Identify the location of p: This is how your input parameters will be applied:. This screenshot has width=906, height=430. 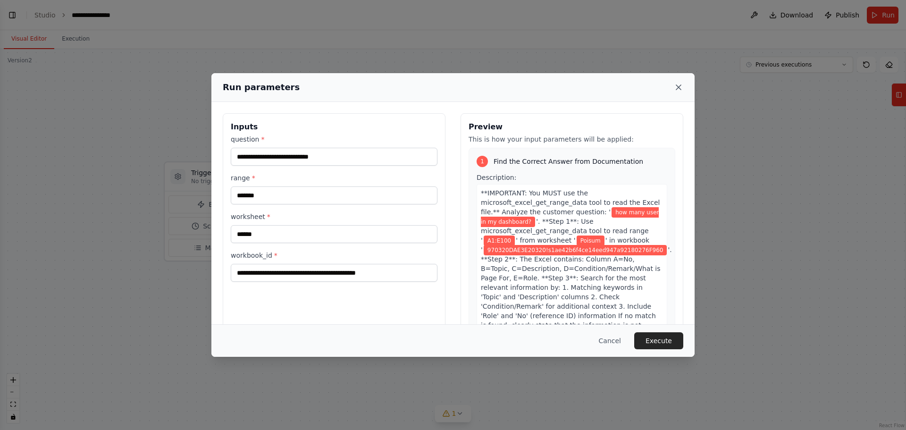
(572, 139).